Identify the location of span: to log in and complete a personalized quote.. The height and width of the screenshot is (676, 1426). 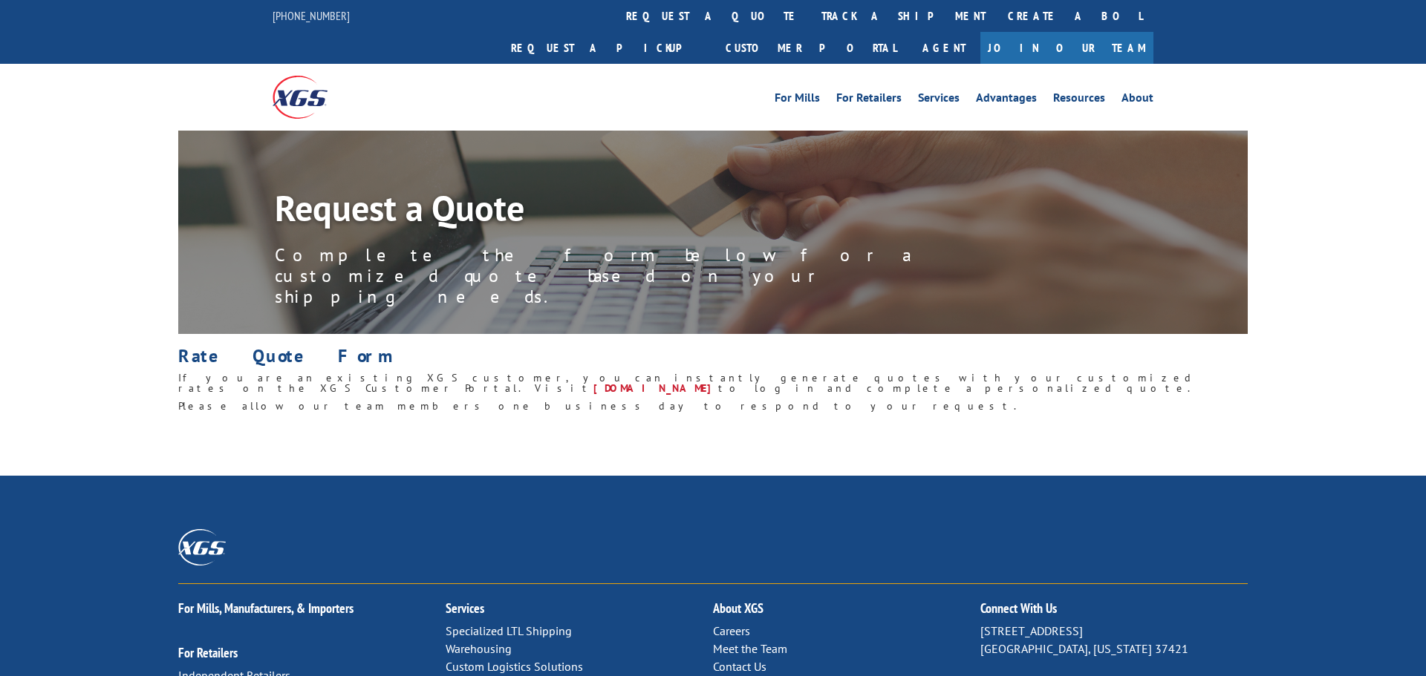
(956, 388).